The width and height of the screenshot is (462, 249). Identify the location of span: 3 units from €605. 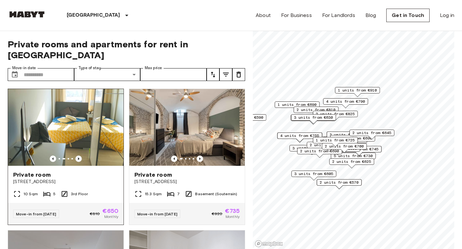
(314, 174).